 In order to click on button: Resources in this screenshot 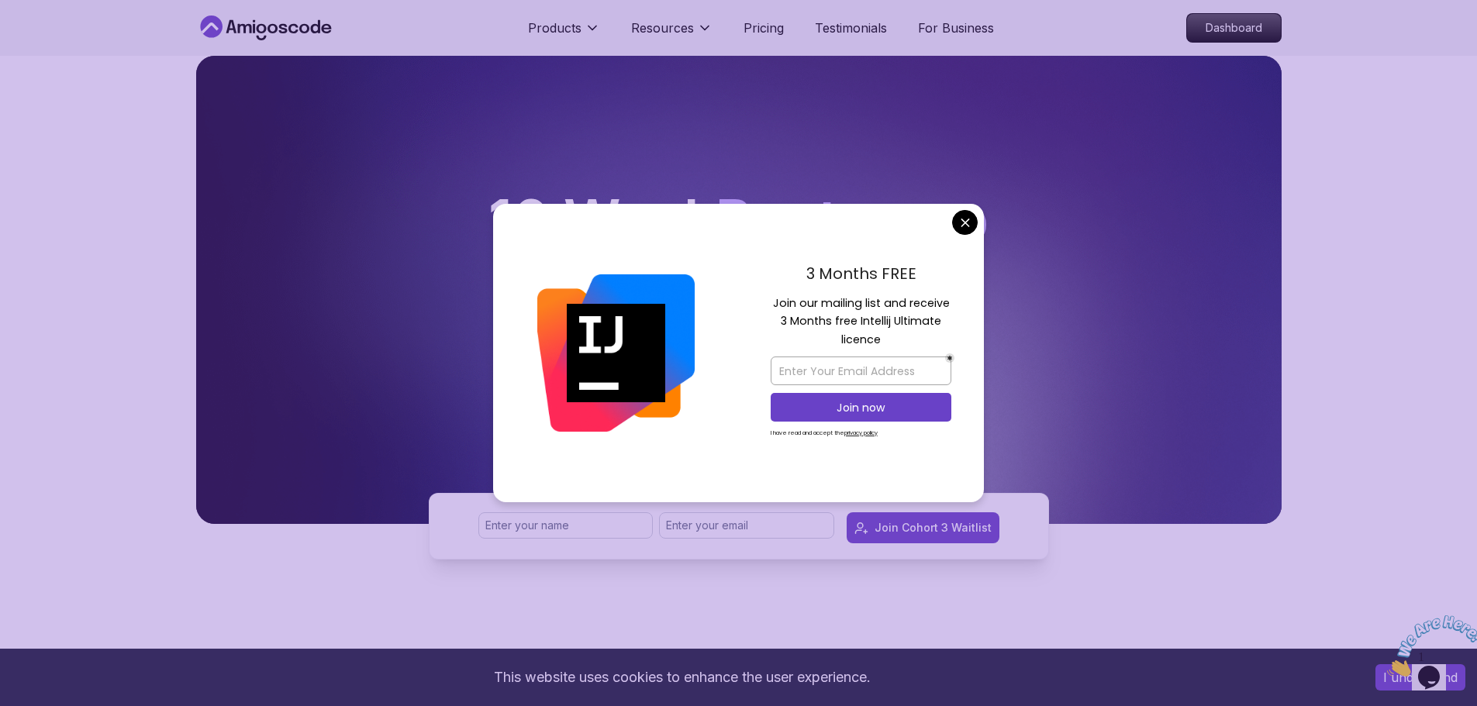, I will do `click(671, 34)`.